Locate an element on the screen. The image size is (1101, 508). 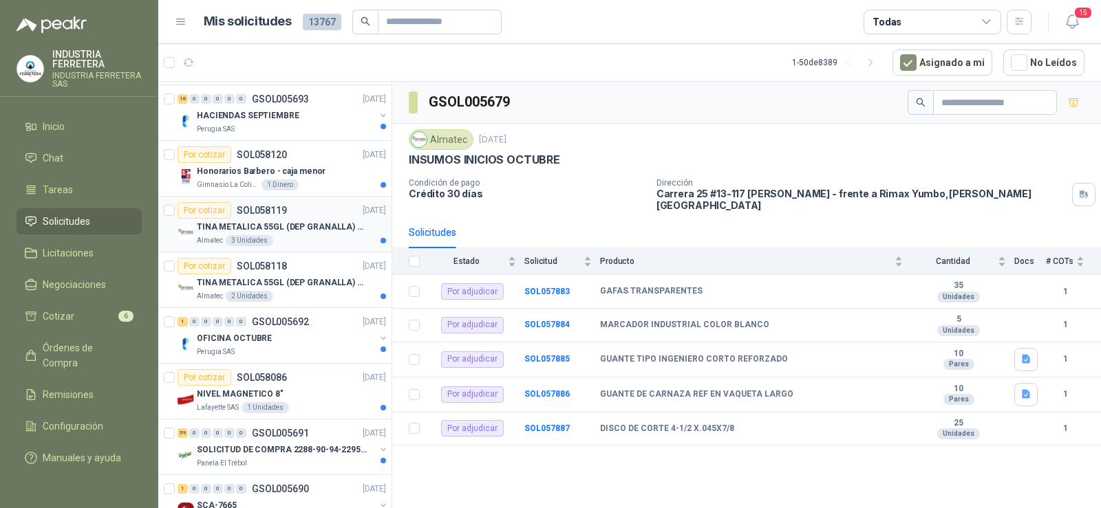
span: Inicio is located at coordinates (54, 127).